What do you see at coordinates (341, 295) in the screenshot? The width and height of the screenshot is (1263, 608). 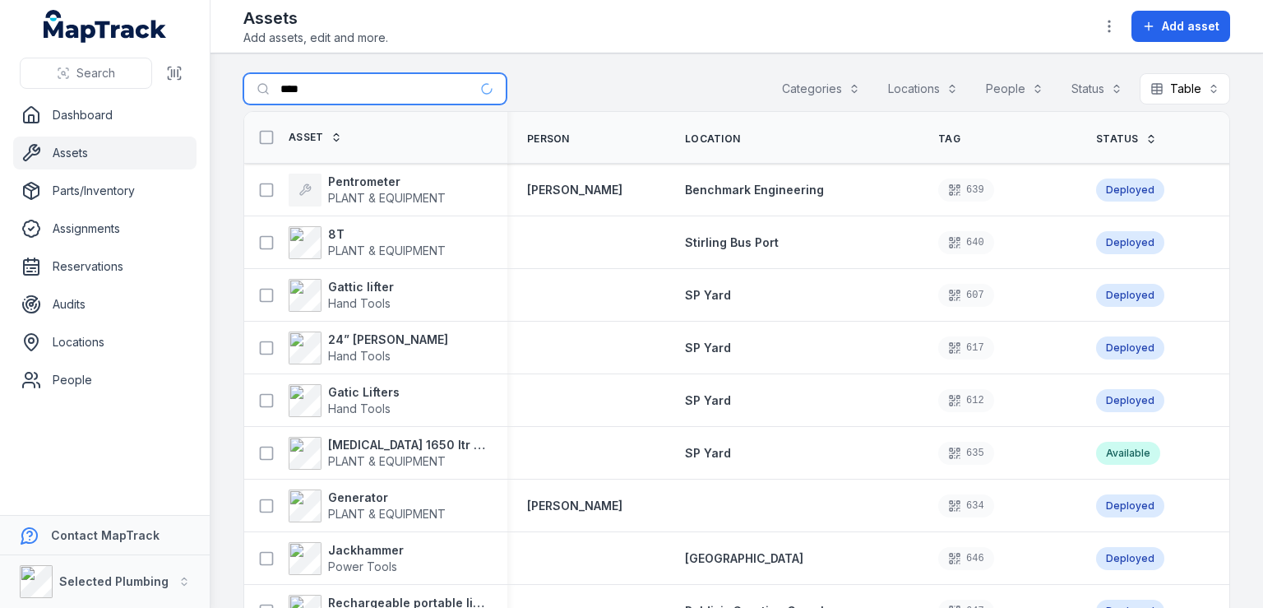 I see `a: Gattic lifterHand Tools` at bounding box center [341, 295].